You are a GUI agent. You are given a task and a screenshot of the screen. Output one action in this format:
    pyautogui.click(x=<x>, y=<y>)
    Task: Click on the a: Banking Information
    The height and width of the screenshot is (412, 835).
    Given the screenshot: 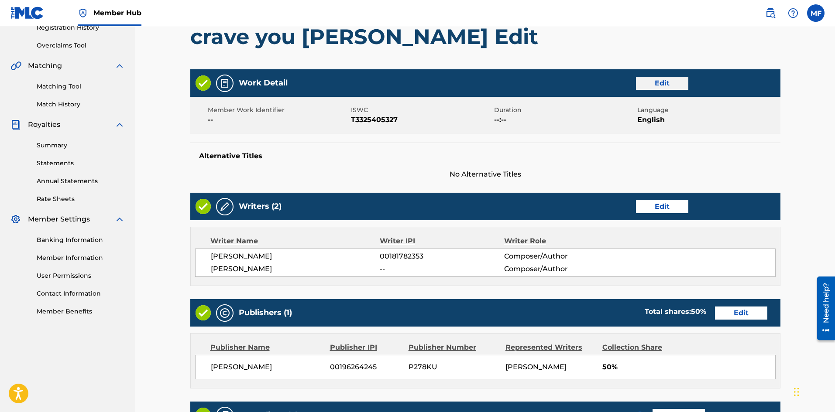 What is the action you would take?
    pyautogui.click(x=81, y=240)
    